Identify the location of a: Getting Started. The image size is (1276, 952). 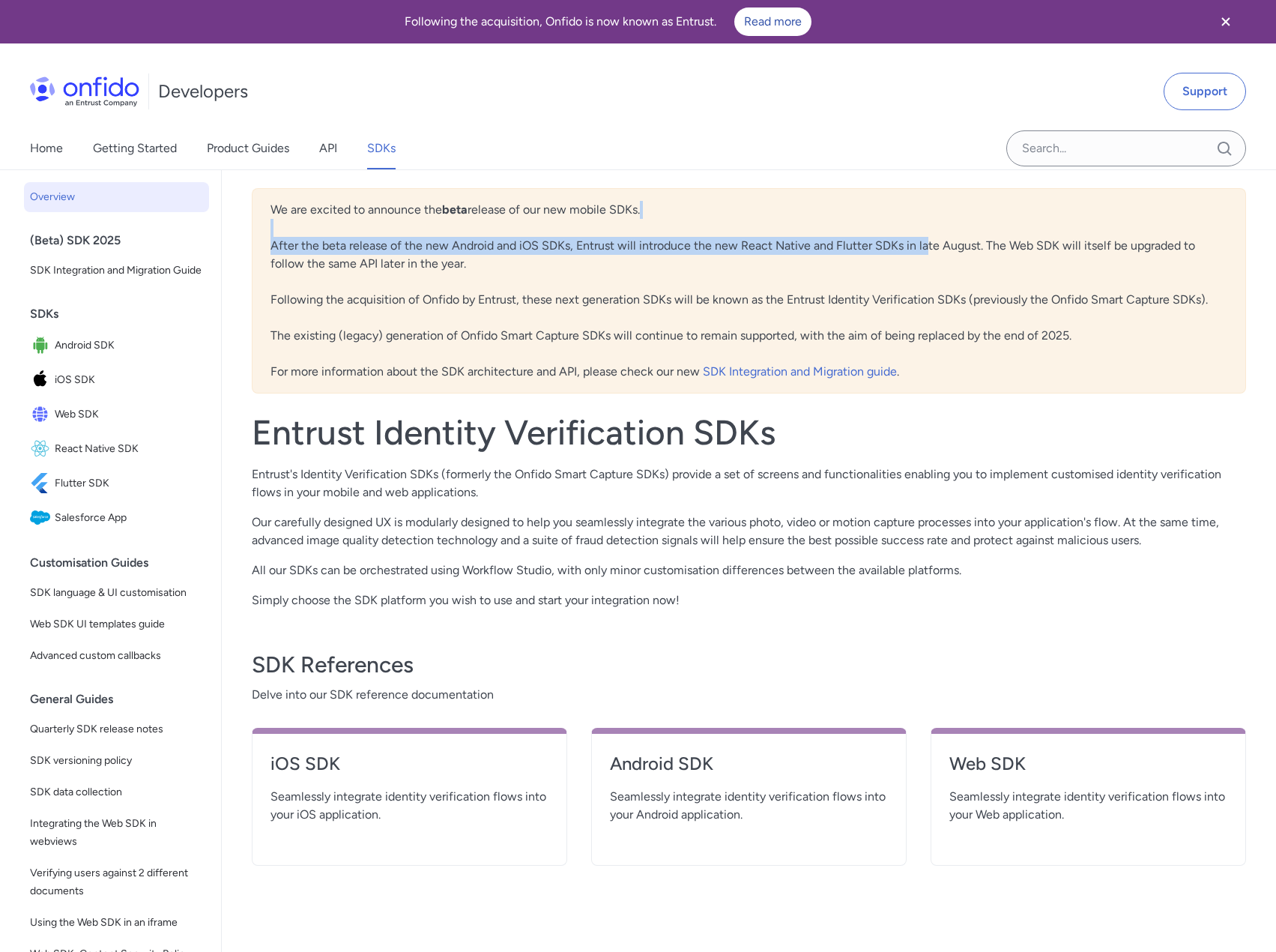
(135, 149).